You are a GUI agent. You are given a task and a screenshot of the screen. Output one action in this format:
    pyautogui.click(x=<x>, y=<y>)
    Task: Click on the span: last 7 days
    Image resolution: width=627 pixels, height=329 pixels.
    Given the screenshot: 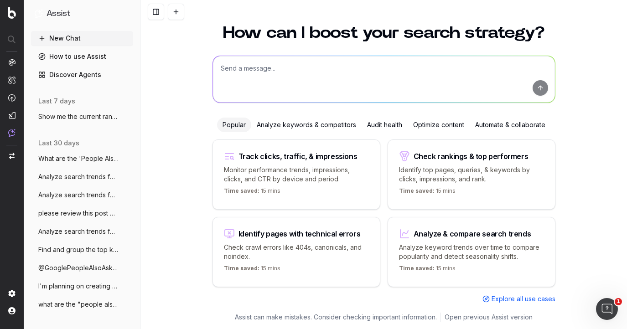 What is the action you would take?
    pyautogui.click(x=57, y=101)
    